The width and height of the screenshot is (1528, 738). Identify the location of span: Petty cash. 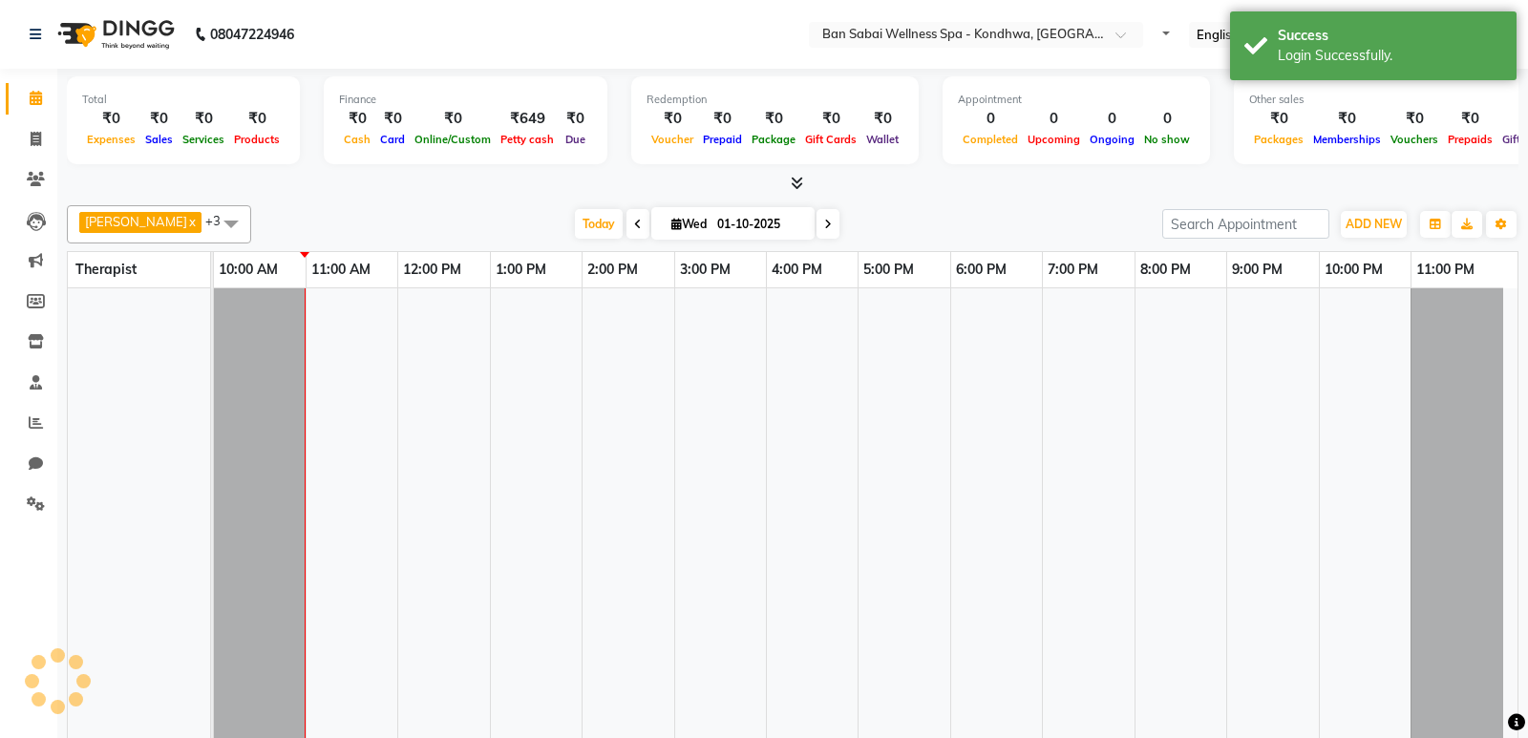
(527, 139).